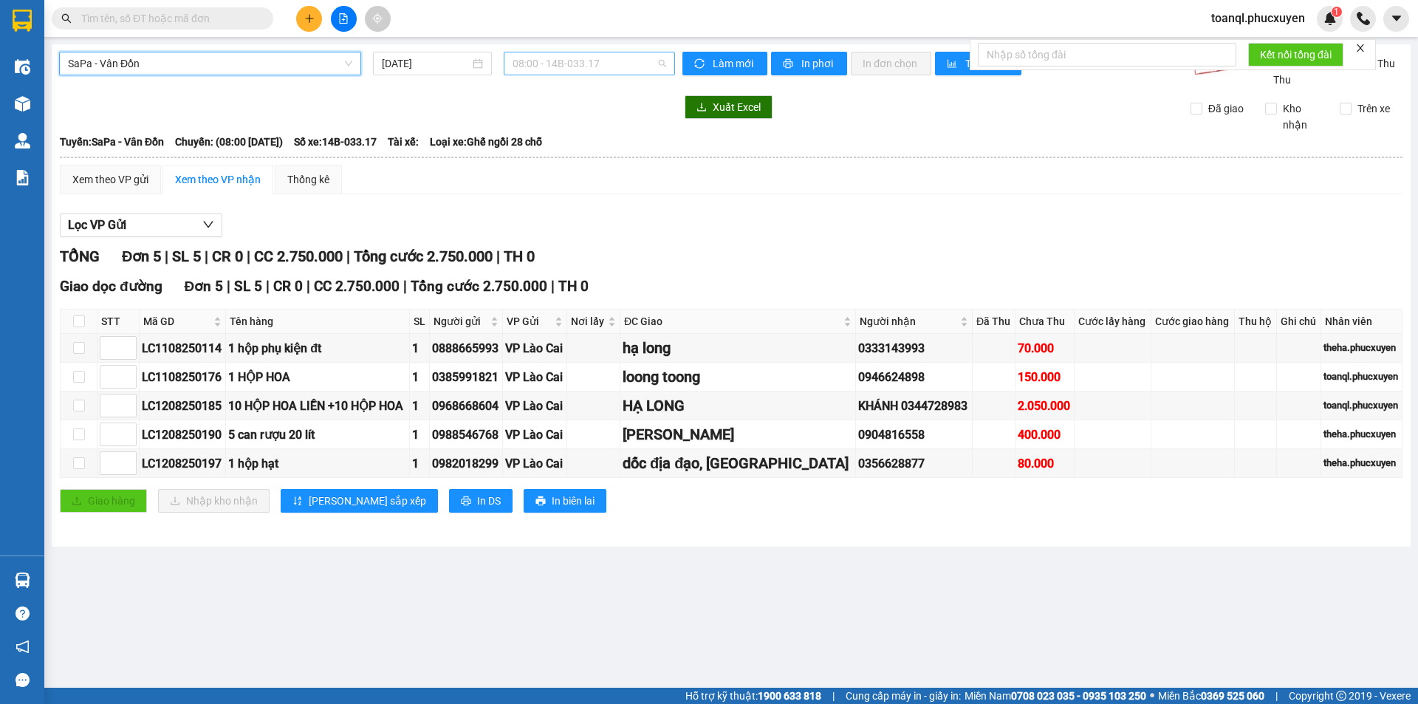 Image resolution: width=1418 pixels, height=704 pixels. What do you see at coordinates (182, 377) in the screenshot?
I see `div: LC1108250176` at bounding box center [182, 377].